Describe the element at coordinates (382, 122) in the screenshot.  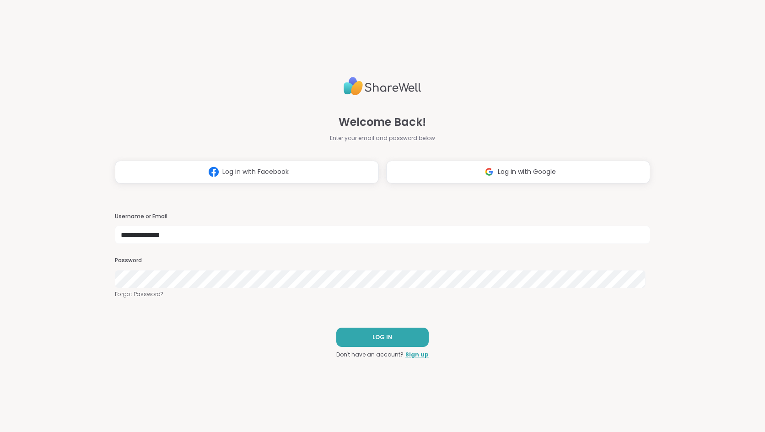
I see `span: Welcome Back!` at that location.